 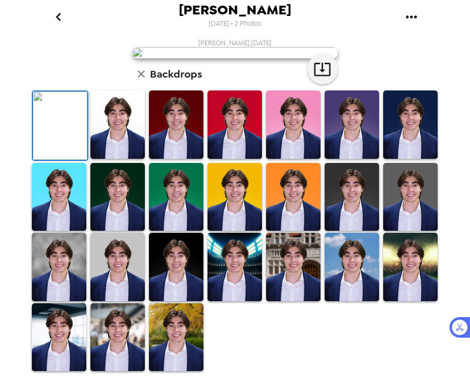 I want to click on img: Original, so click(x=60, y=125).